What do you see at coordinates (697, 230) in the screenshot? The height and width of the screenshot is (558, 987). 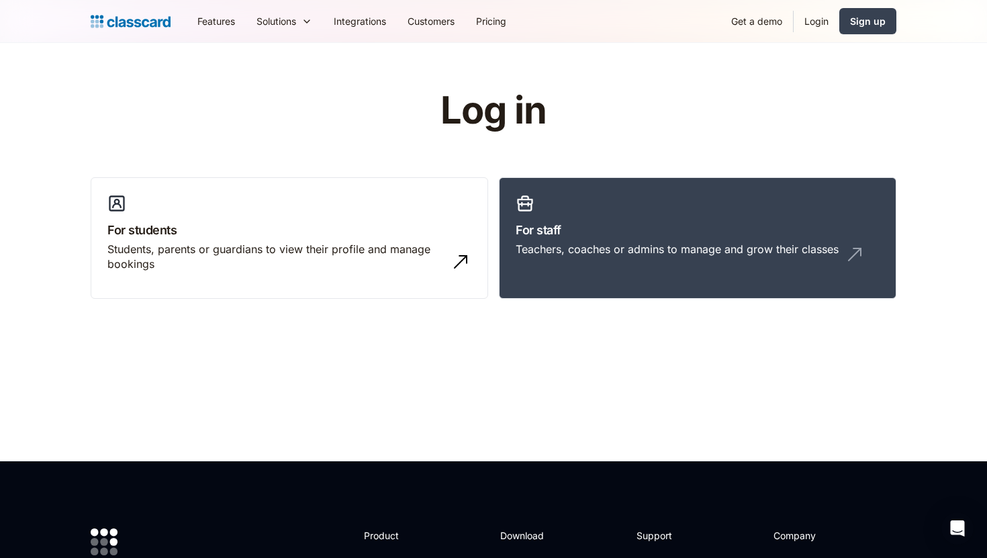 I see `h3: For staff` at bounding box center [697, 230].